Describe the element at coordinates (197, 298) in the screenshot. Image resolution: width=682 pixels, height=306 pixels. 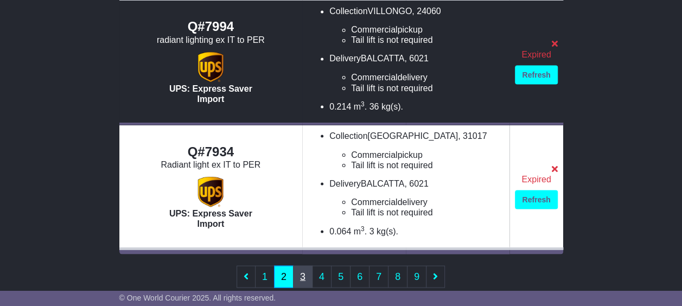
I see `span: © One World Courier 2025. All rights reserved.` at that location.